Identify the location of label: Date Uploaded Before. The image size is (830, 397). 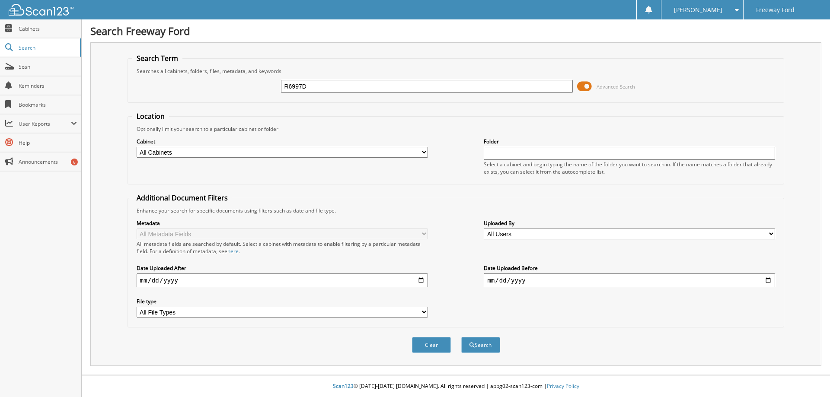
(629, 268).